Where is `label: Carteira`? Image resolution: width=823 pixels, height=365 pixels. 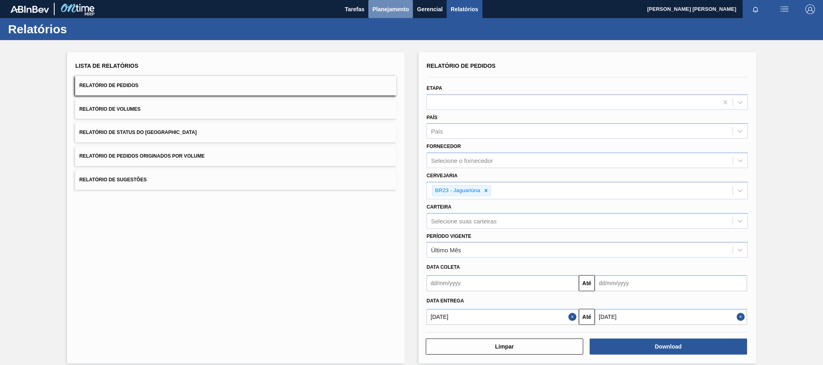
label: Carteira is located at coordinates (439, 207).